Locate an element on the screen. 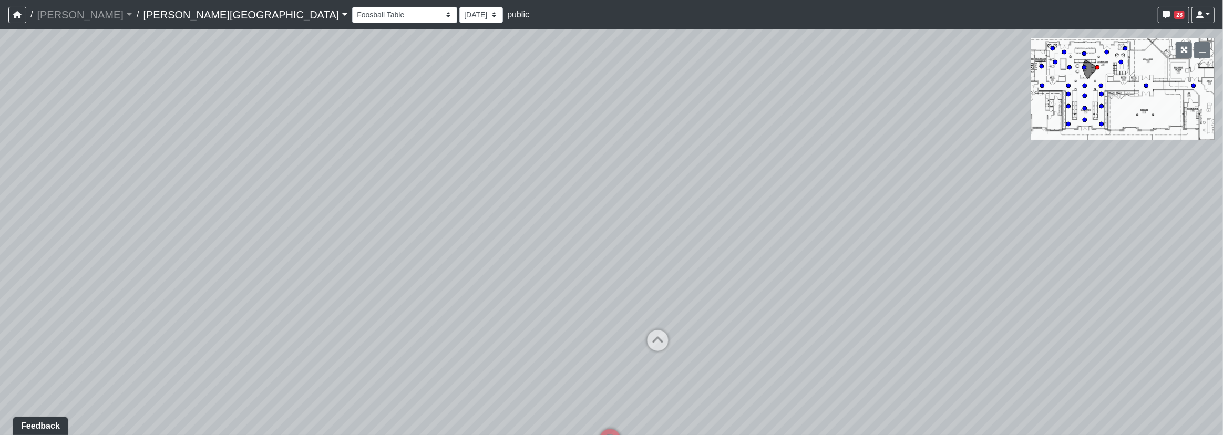 Image resolution: width=1223 pixels, height=435 pixels. span: 28 is located at coordinates (1179, 15).